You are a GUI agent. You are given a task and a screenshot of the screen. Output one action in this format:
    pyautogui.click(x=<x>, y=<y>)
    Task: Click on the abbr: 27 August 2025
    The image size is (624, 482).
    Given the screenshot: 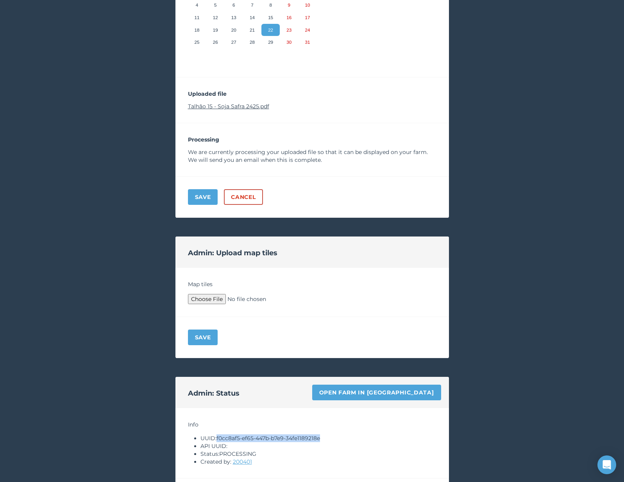 What is the action you would take?
    pyautogui.click(x=234, y=42)
    